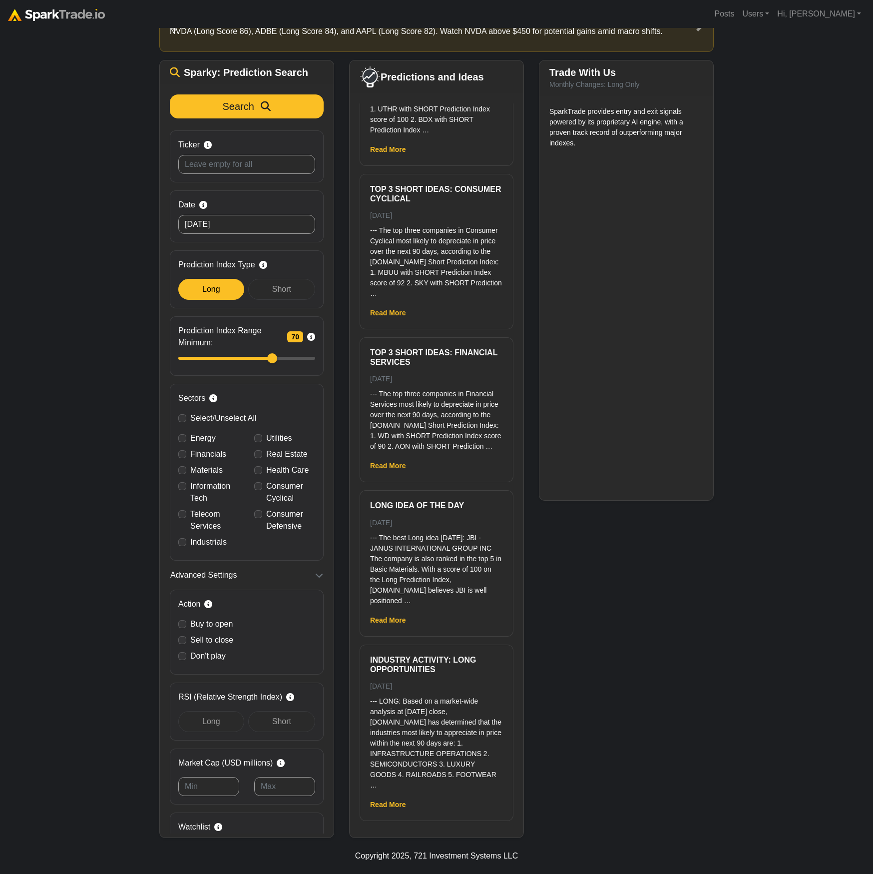 The image size is (873, 874). I want to click on span: Watchlist, so click(194, 827).